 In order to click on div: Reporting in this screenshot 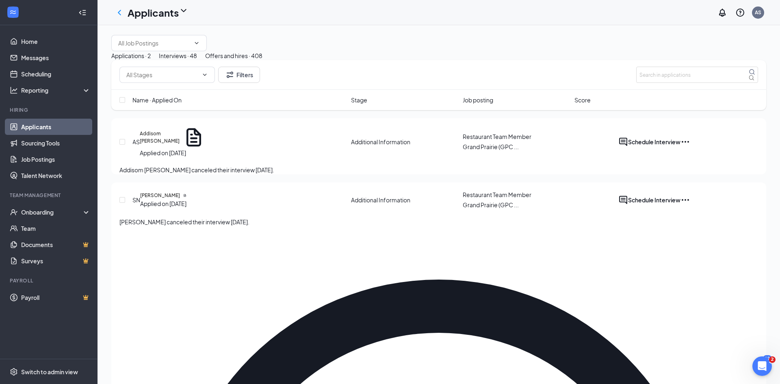, I will do `click(56, 90)`.